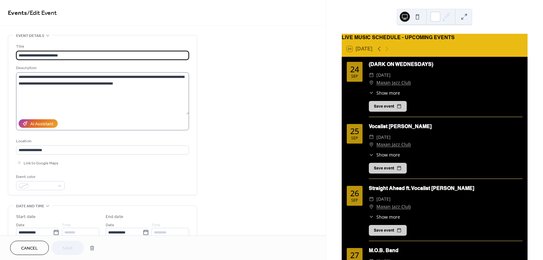  Describe the element at coordinates (29, 248) in the screenshot. I see `button: Cancel` at that location.